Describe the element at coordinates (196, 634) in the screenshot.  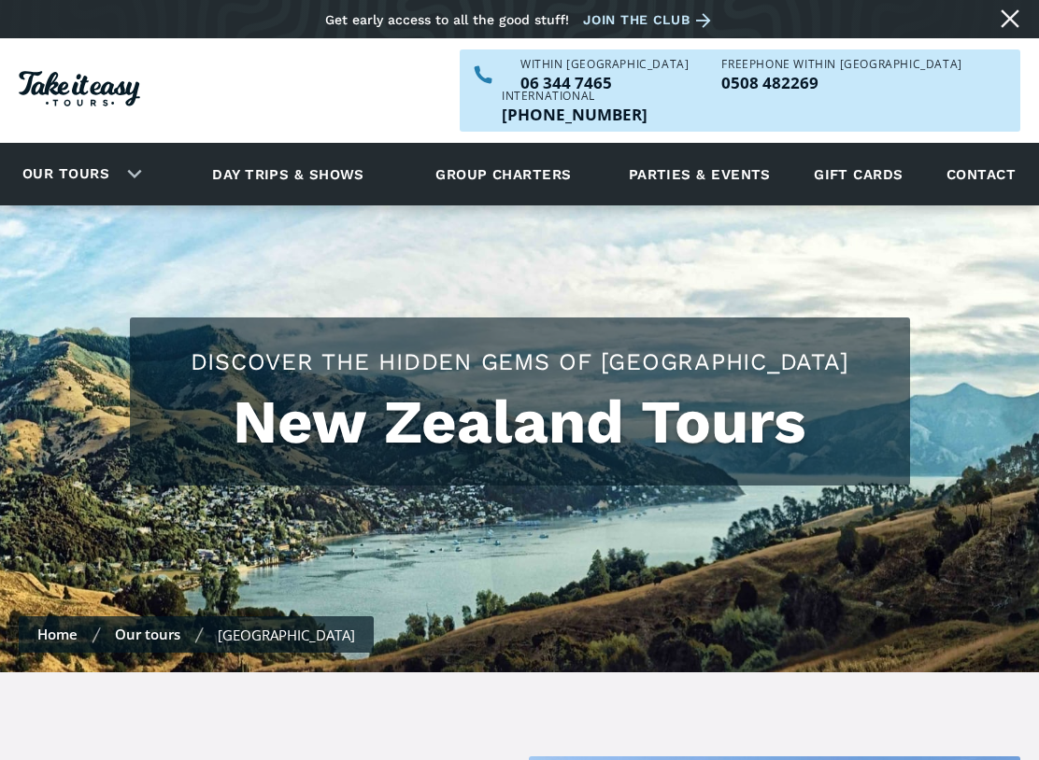
I see `nav: breadcrumbs` at that location.